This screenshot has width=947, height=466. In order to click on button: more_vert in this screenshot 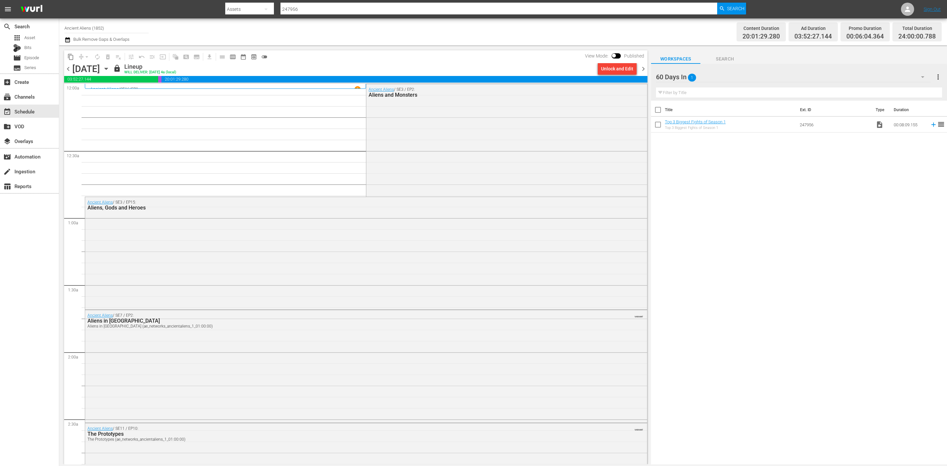, I will do `click(939, 77)`.